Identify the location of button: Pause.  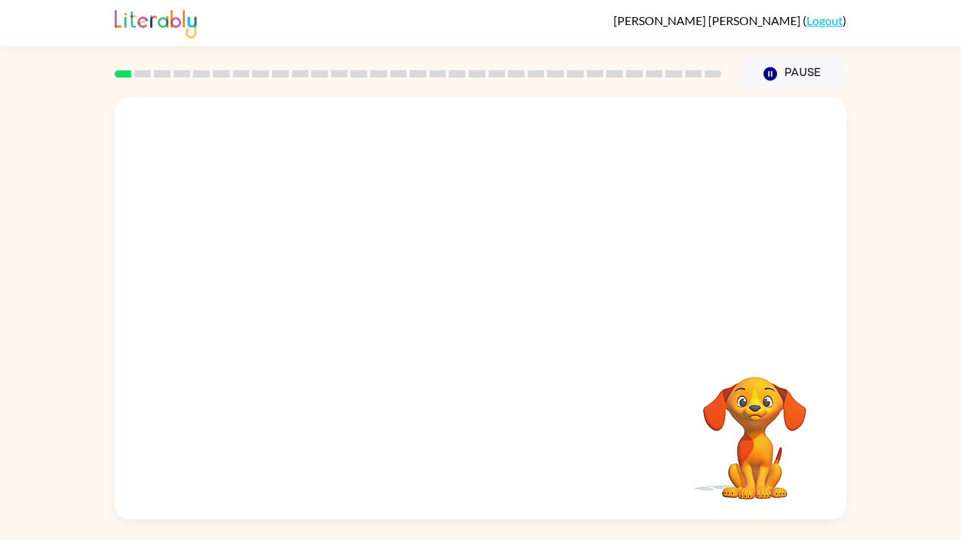
(792, 74).